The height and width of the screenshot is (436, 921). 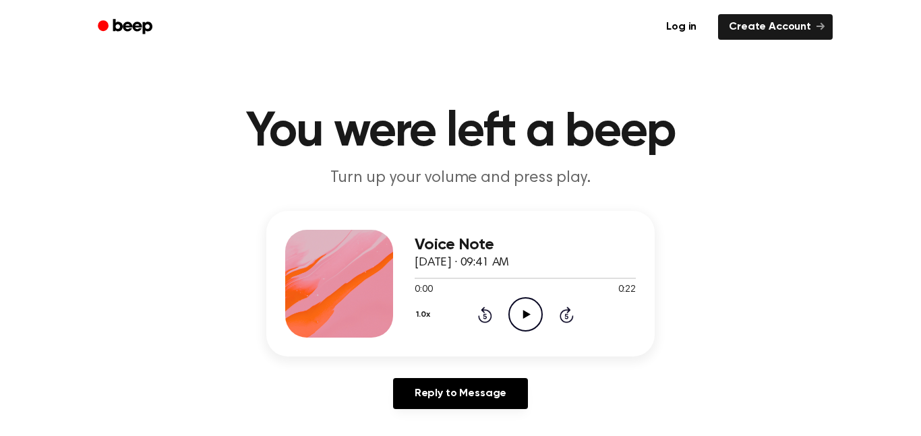 What do you see at coordinates (461, 394) in the screenshot?
I see `a: Reply to Message` at bounding box center [461, 394].